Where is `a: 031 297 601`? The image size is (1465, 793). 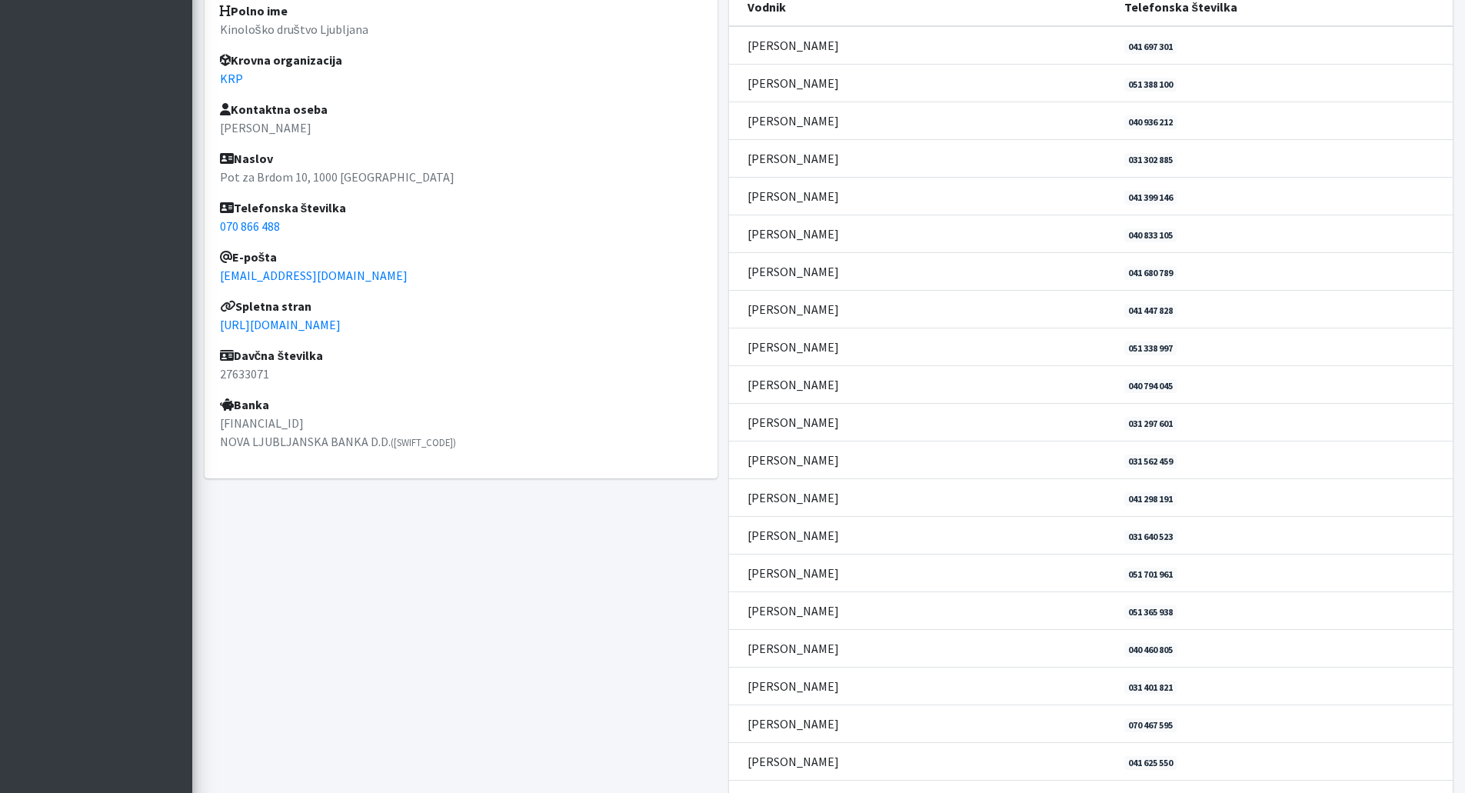
a: 031 297 601 is located at coordinates (1150, 424).